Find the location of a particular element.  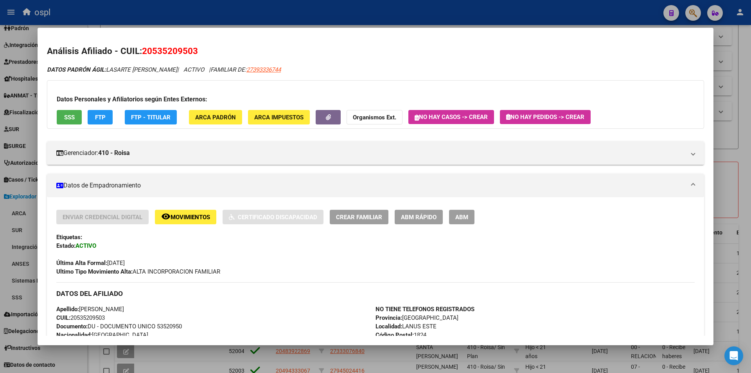

mat-expansion-panel-header: Datos de Empadronamiento is located at coordinates (376, 186).